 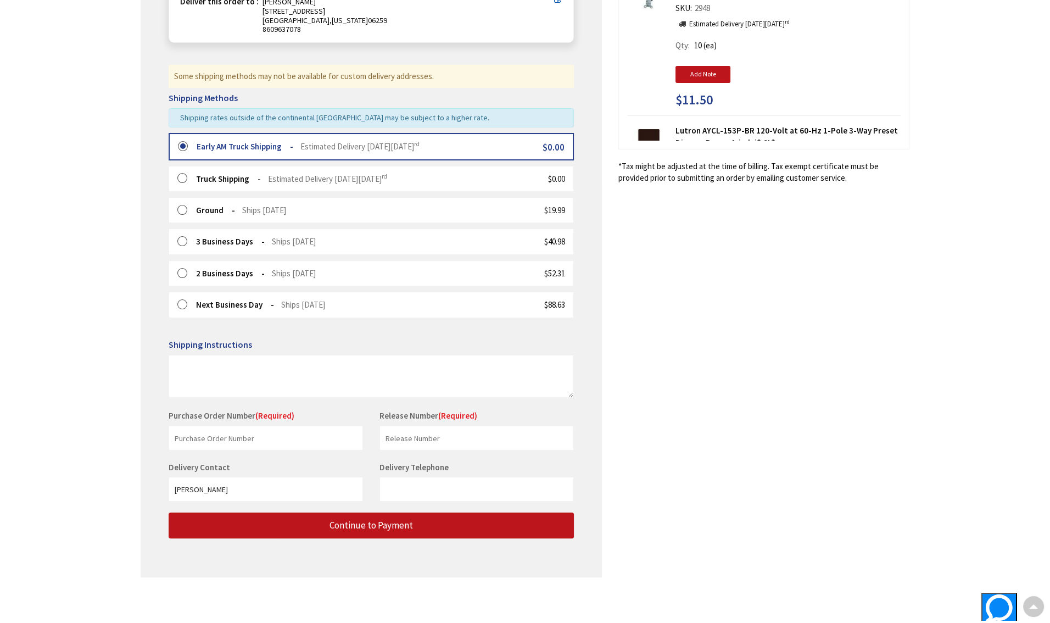 What do you see at coordinates (210, 344) in the screenshot?
I see `span: Shipping Instructions` at bounding box center [210, 344].